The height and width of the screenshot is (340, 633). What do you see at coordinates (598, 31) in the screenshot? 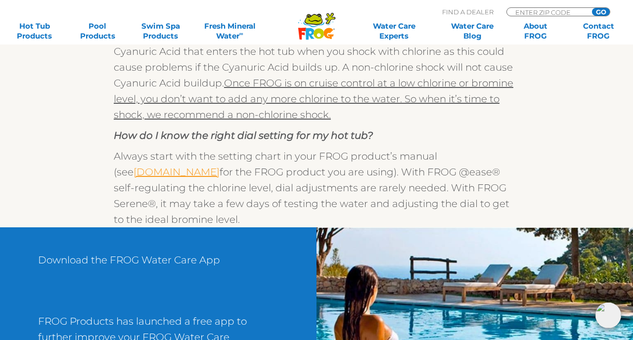
I see `a: ContactFROG` at bounding box center [598, 31].